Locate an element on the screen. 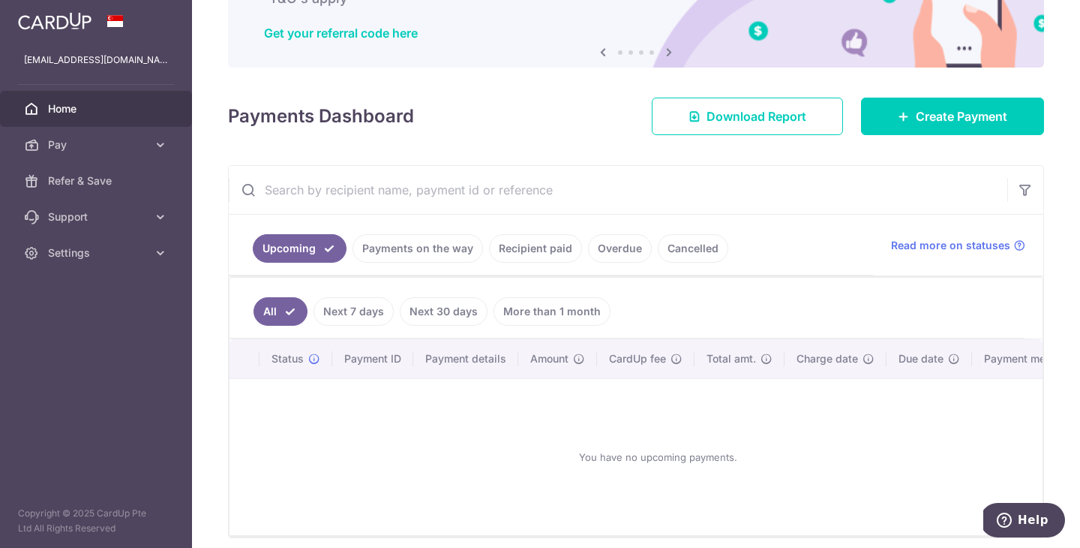 This screenshot has width=1080, height=548. a: Read more on statuses is located at coordinates (958, 245).